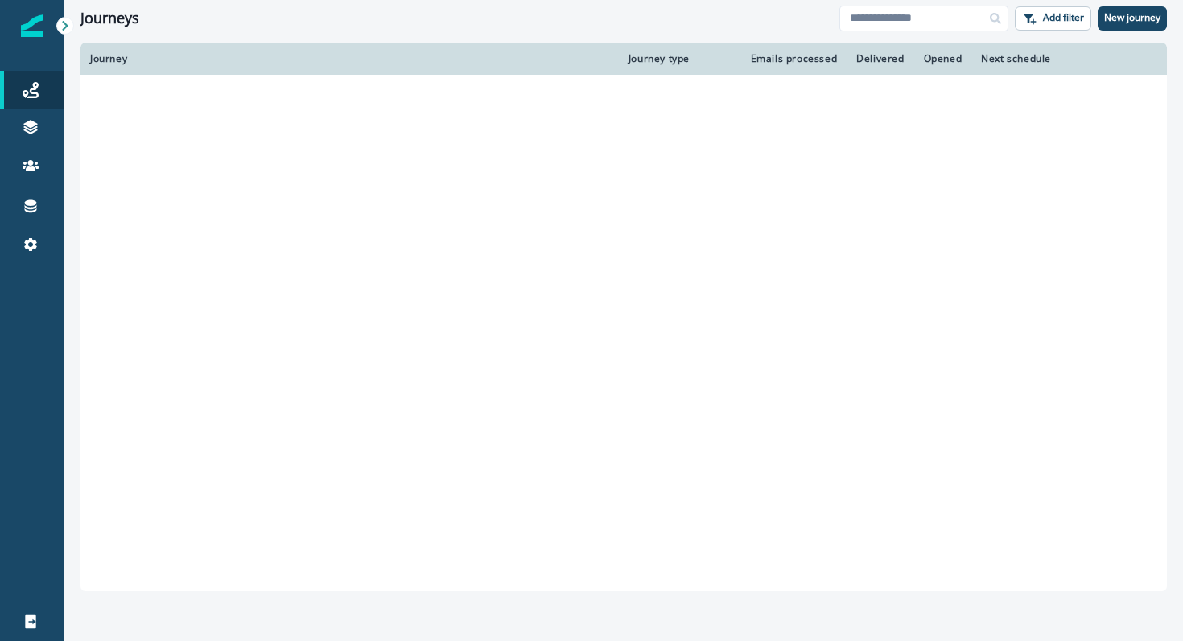 Image resolution: width=1183 pixels, height=641 pixels. Describe the element at coordinates (677, 59) in the screenshot. I see `div: Journey type` at that location.